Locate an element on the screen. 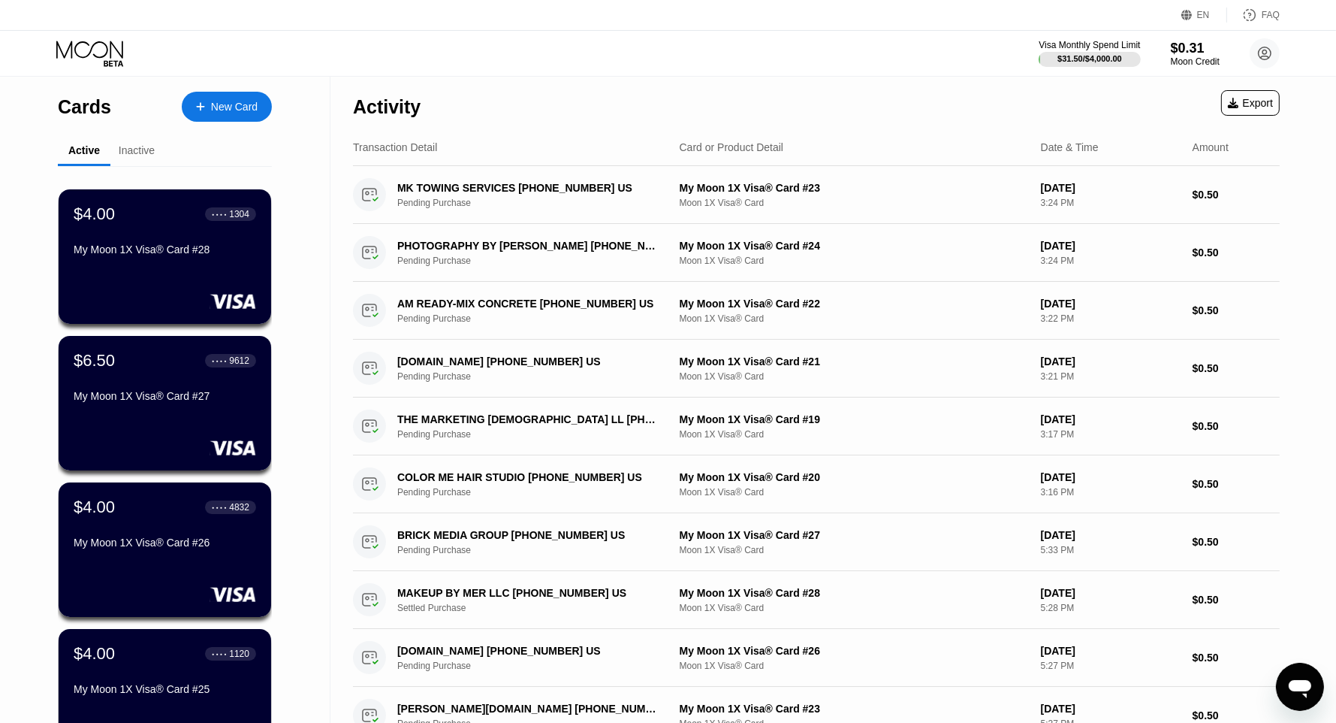 The width and height of the screenshot is (1336, 723). div: $6.50● ● ● ●9612My Moon 1X Visa® Card #27 is located at coordinates (165, 403).